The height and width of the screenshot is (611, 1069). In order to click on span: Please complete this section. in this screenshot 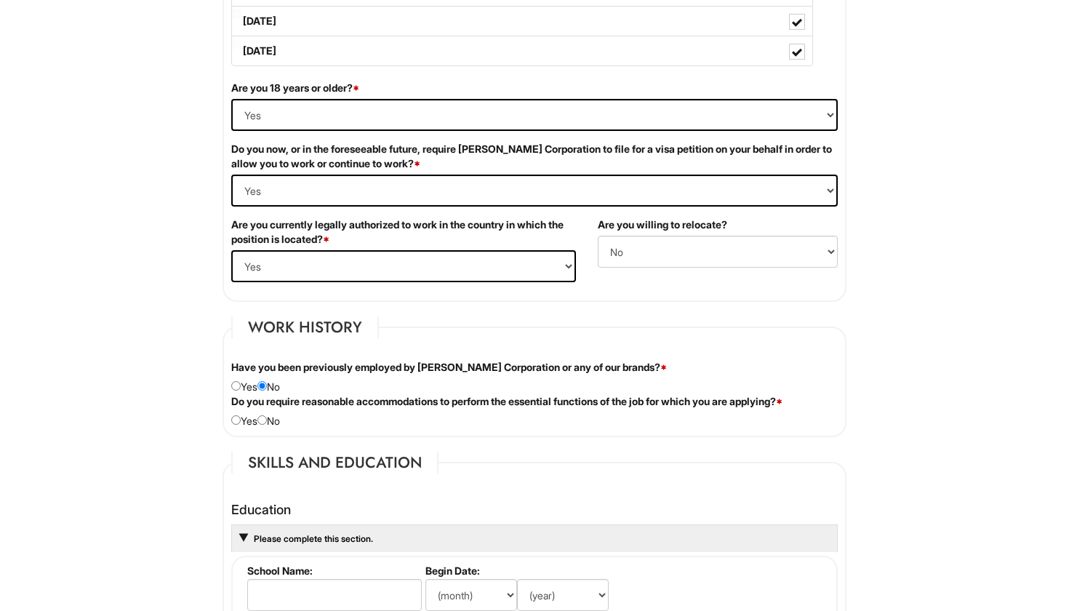, I will do `click(313, 538)`.